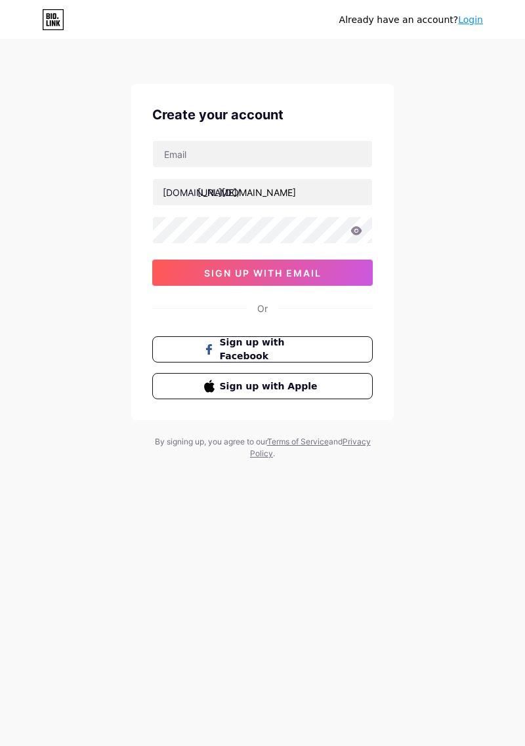  I want to click on button: sign up with email, so click(262, 273).